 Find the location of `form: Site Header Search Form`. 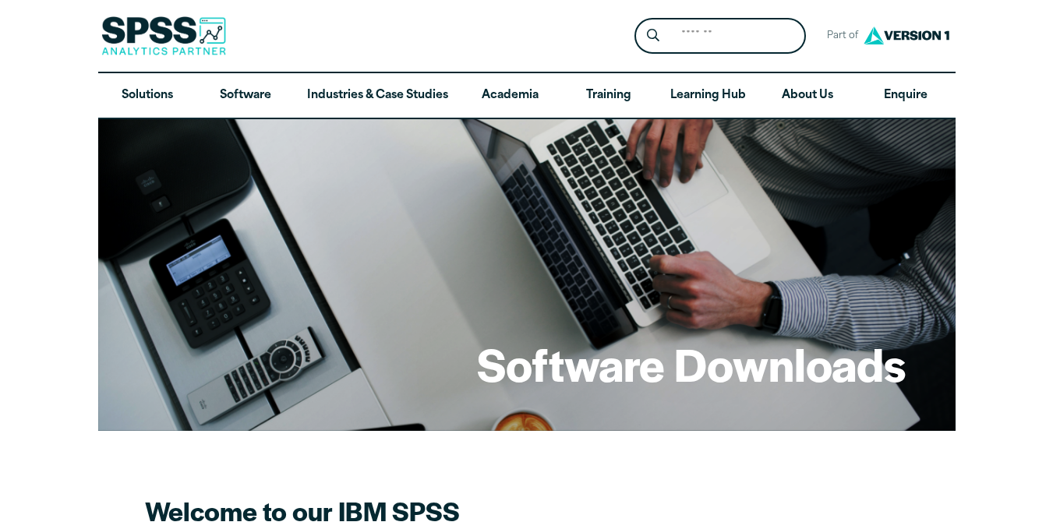

form: Site Header Search Form is located at coordinates (720, 36).